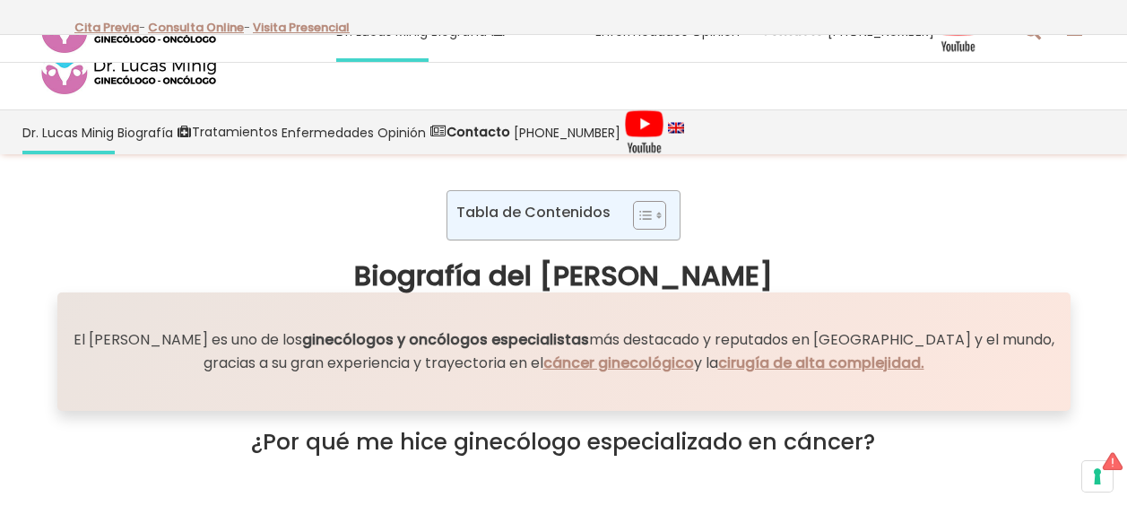 Image resolution: width=1127 pixels, height=506 pixels. Describe the element at coordinates (145, 132) in the screenshot. I see `span: Biografía` at that location.